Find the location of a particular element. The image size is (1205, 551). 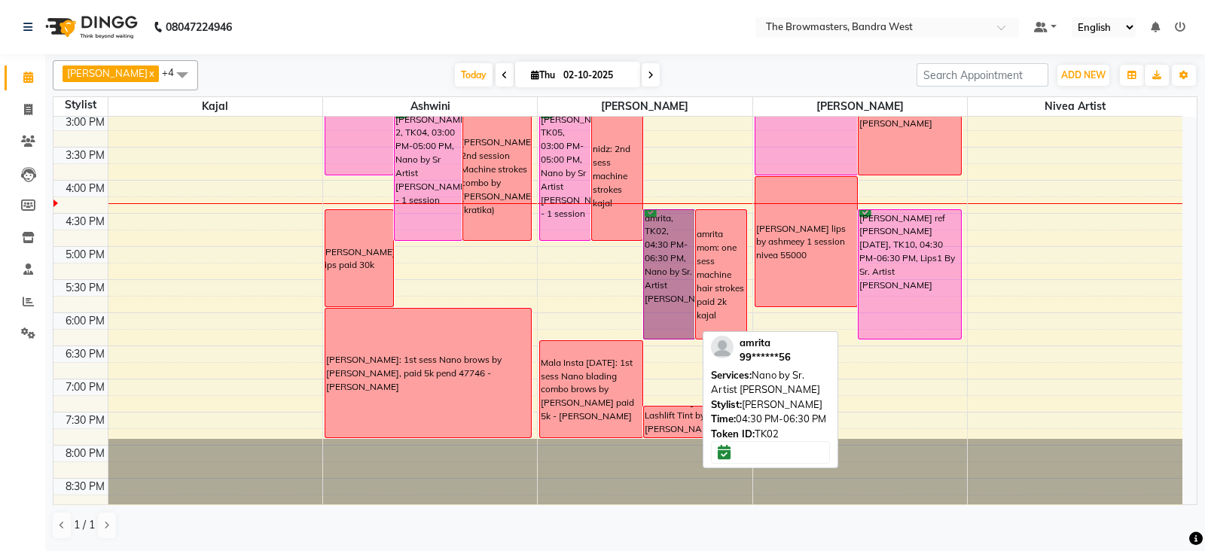

div: 8:30 PM is located at coordinates (85, 487).